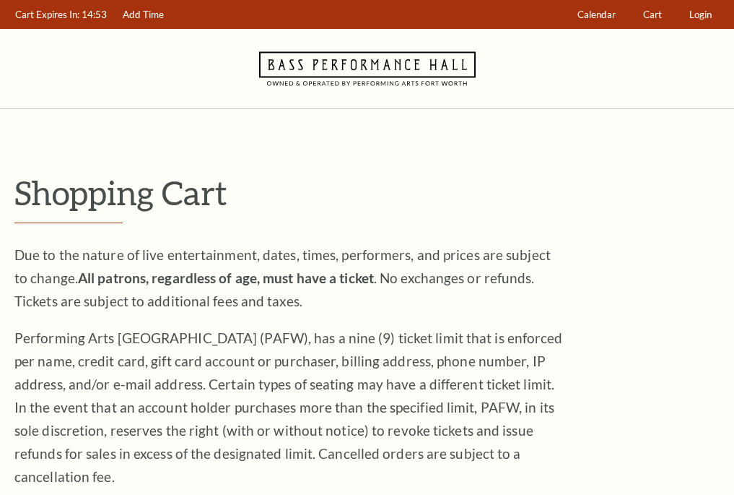 This screenshot has height=495, width=734. Describe the element at coordinates (94, 14) in the screenshot. I see `span: 14:53` at that location.